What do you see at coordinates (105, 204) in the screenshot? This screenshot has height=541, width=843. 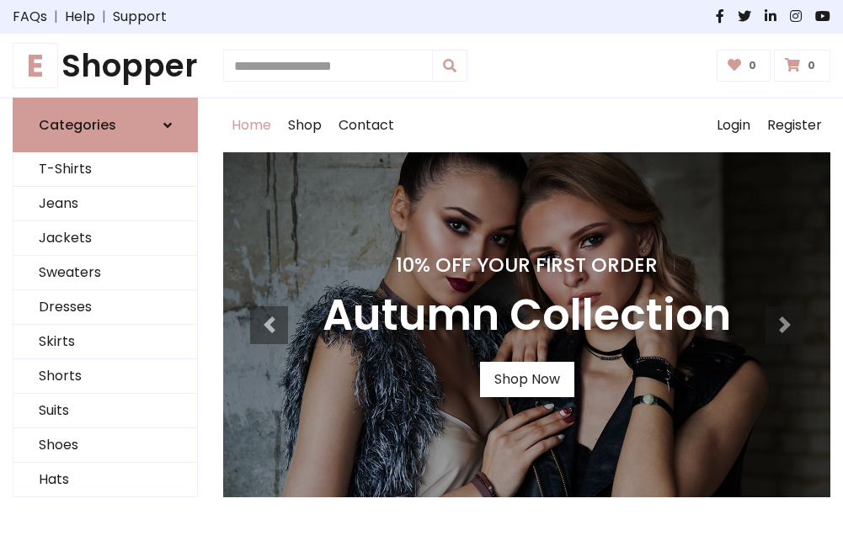 I see `a: Jeans` at bounding box center [105, 204].